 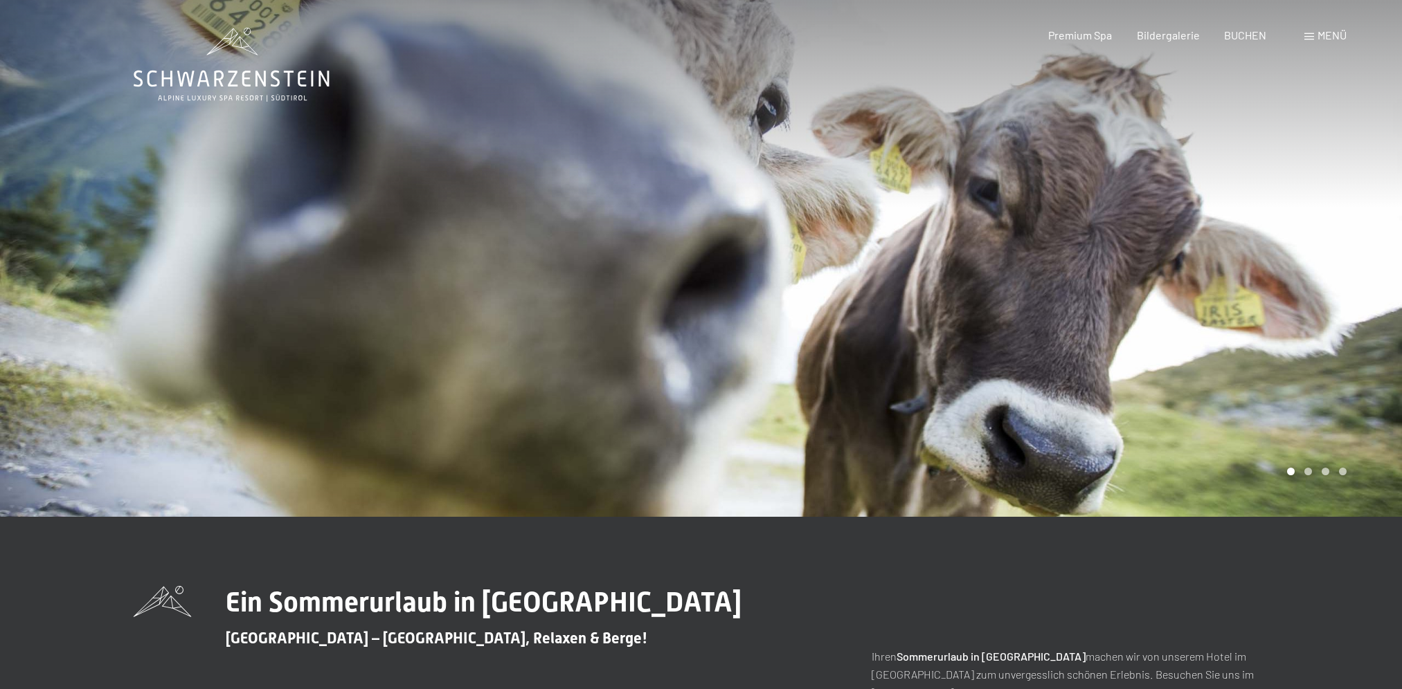 I want to click on span: Menü, so click(x=1332, y=35).